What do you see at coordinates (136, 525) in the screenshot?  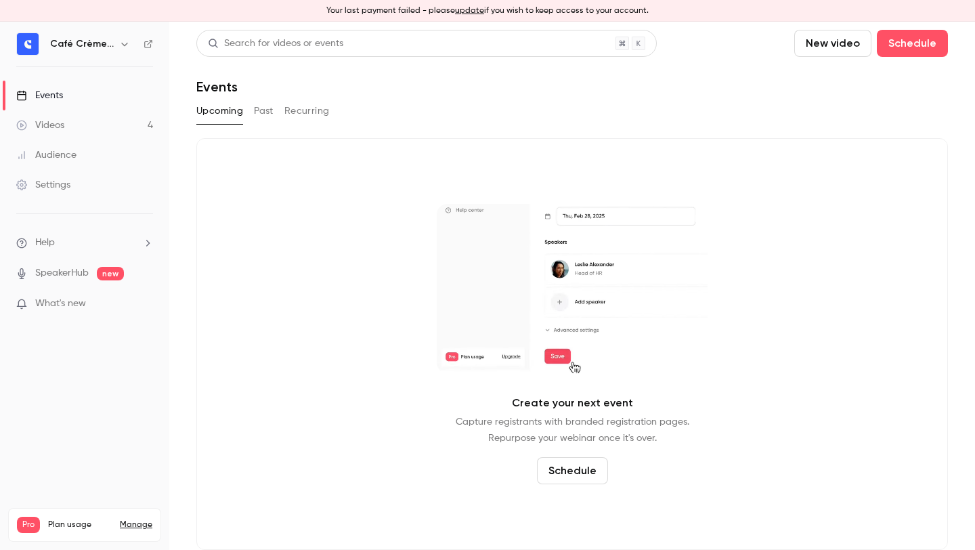 I see `a: Manage` at bounding box center [136, 525].